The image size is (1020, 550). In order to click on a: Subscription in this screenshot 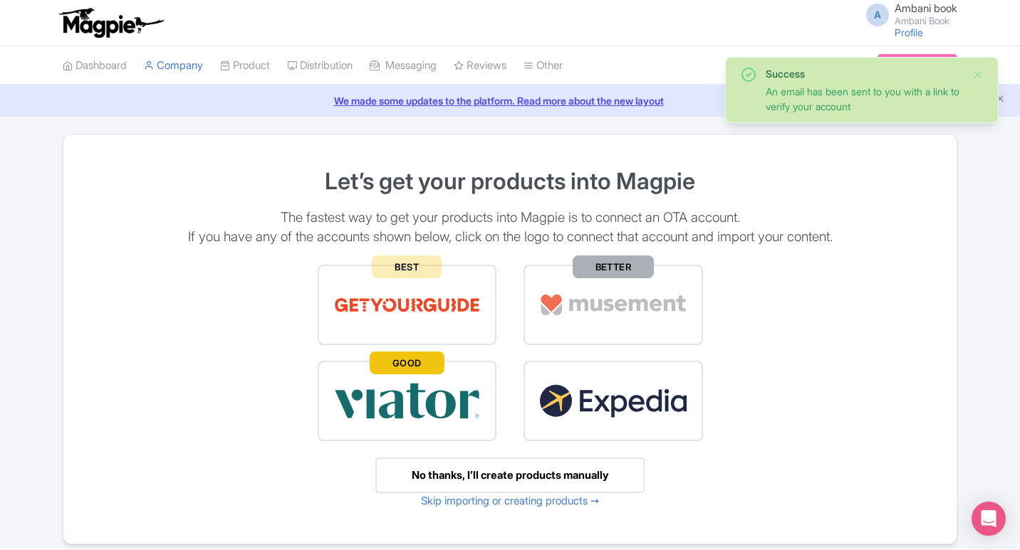, I will do `click(917, 65)`.